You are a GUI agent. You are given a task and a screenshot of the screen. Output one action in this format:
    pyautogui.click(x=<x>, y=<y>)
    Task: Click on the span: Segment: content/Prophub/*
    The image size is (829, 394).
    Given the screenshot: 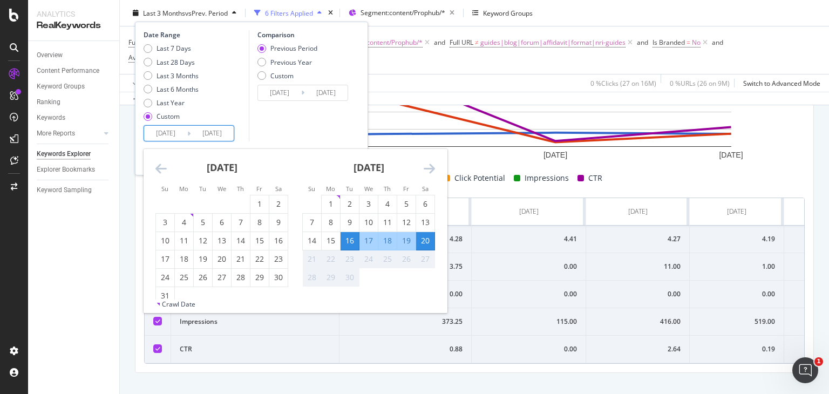 What is the action you would take?
    pyautogui.click(x=403, y=12)
    